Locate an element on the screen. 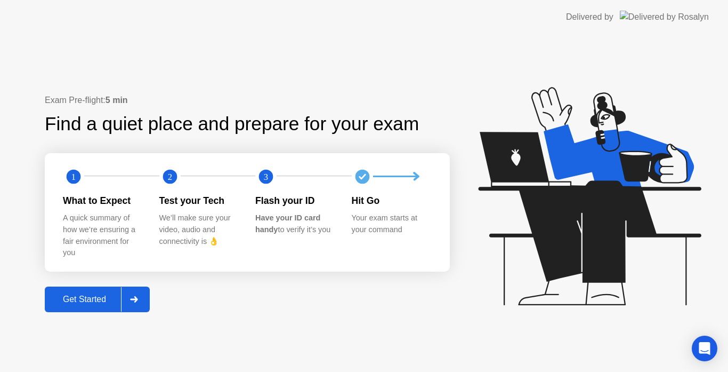 This screenshot has height=372, width=728. div: Delivered by is located at coordinates (590, 17).